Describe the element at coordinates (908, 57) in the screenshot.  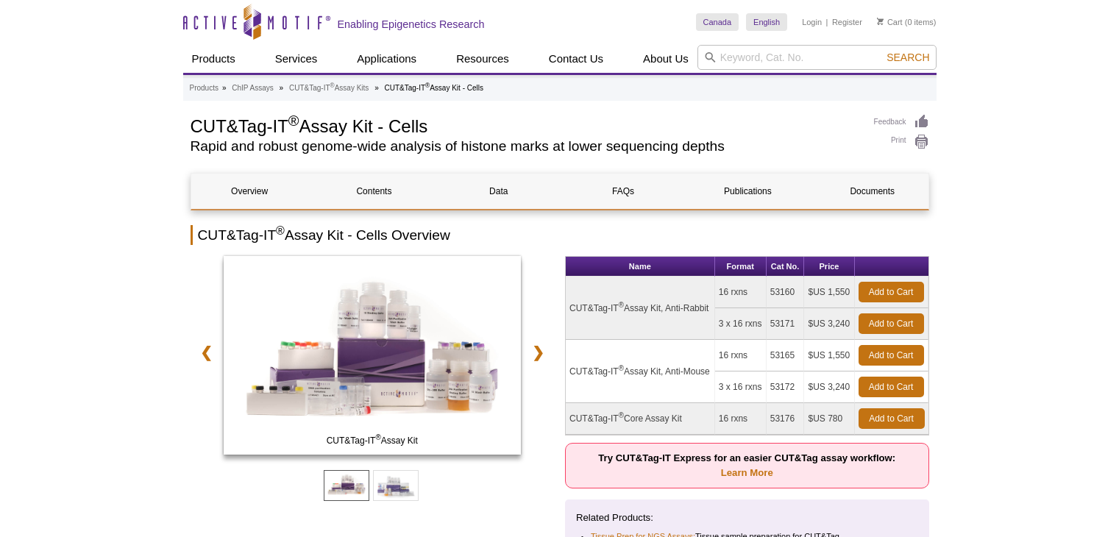
I see `span: Search` at that location.